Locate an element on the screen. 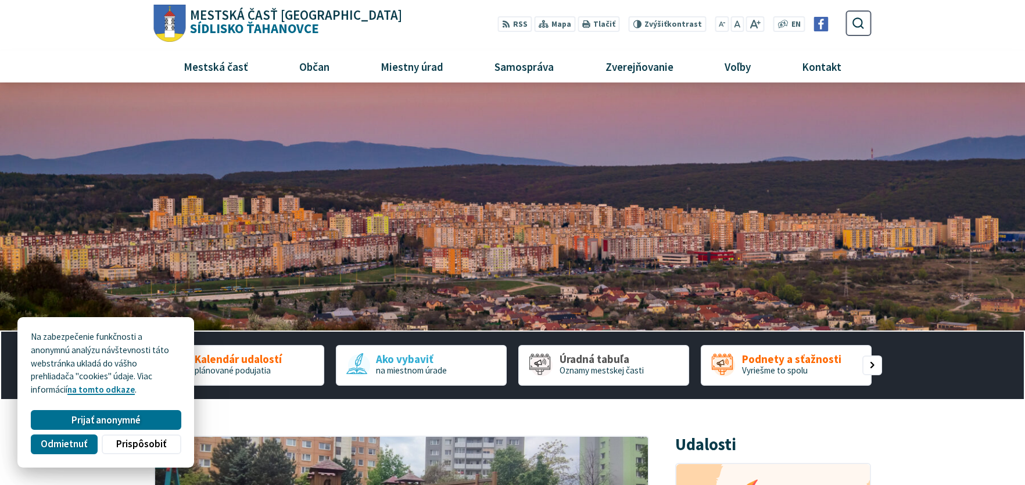  img: Prejsť na Facebook stránku is located at coordinates (821, 24).